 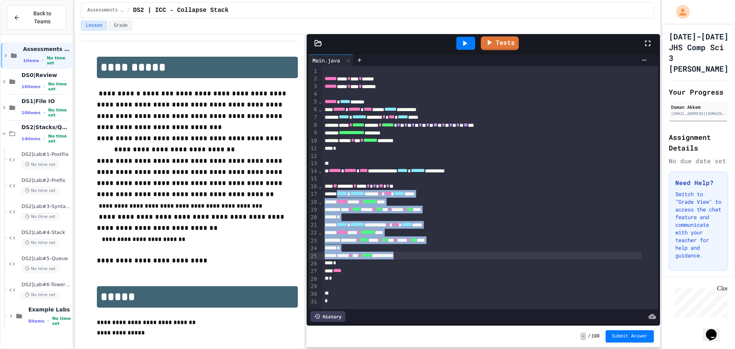 What do you see at coordinates (313, 256) in the screenshot?
I see `div: 25` at bounding box center [313, 256].